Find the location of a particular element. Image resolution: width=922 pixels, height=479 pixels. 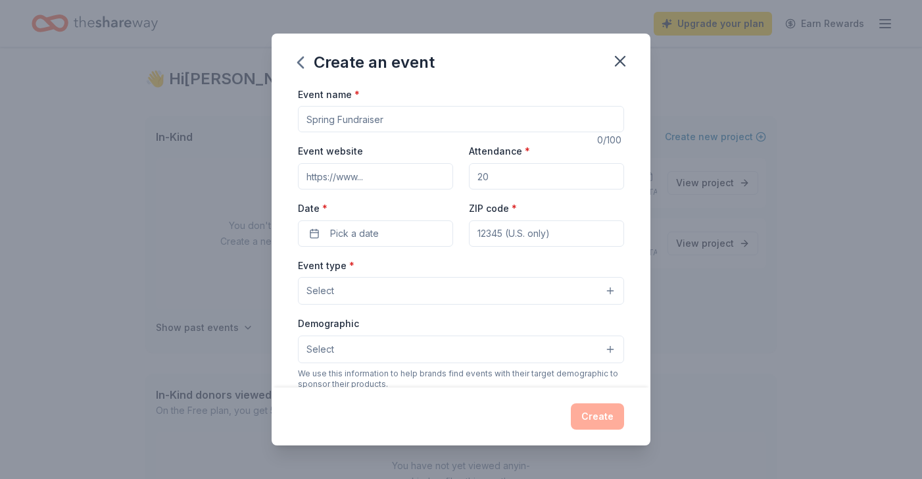

label: Date is located at coordinates (375, 208).